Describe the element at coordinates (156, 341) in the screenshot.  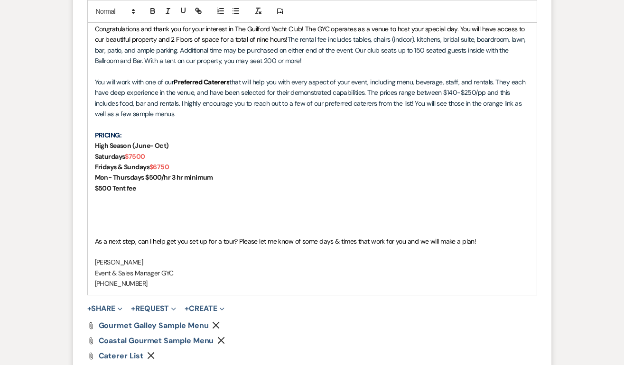
I see `a: Coastal Gourmet Sample Menu` at that location.